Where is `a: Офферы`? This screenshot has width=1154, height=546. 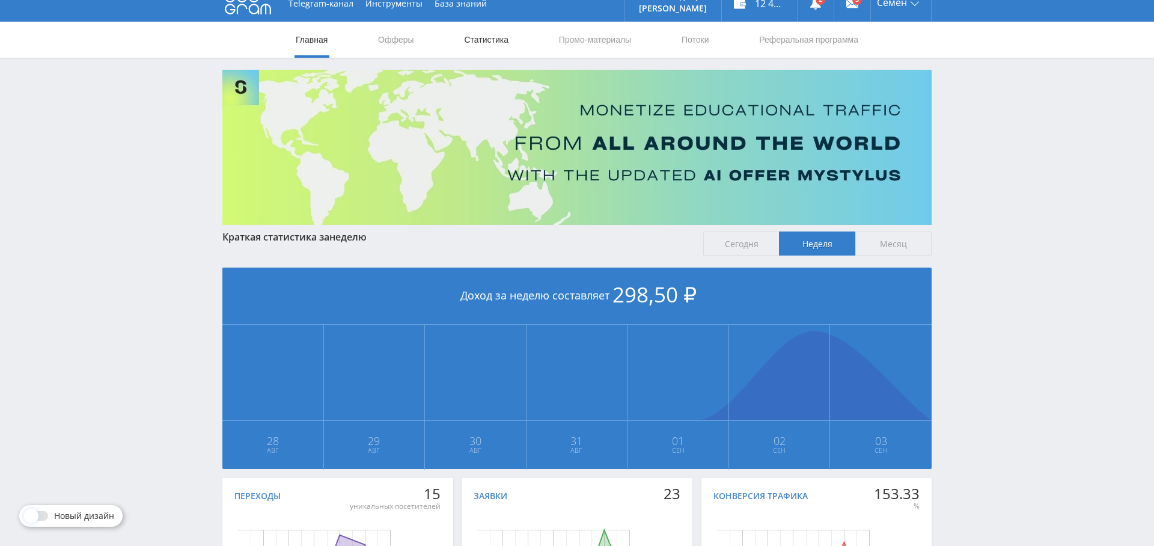
a: Офферы is located at coordinates (396, 40).